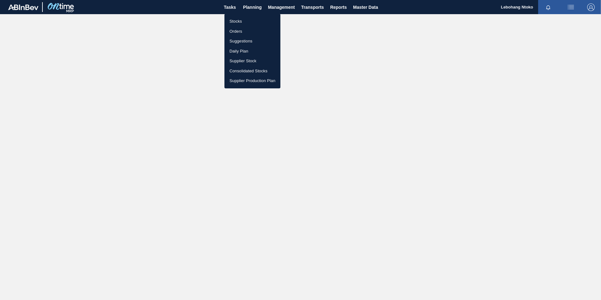 Image resolution: width=601 pixels, height=300 pixels. I want to click on a: Suggestions, so click(252, 41).